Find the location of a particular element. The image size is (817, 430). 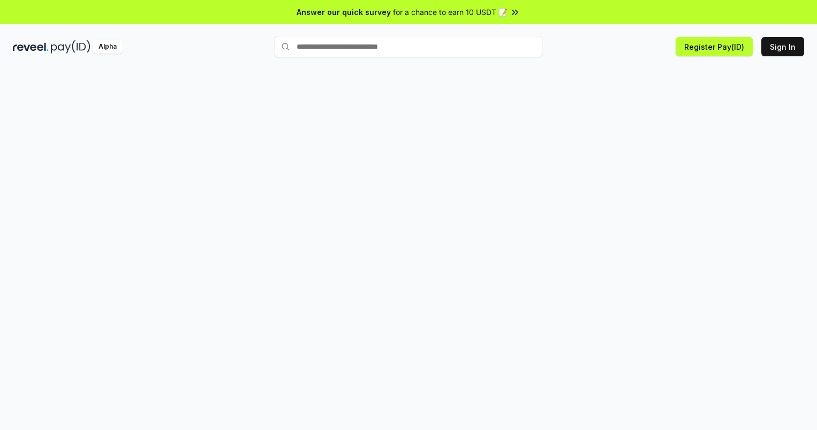

button: Register Pay(ID) is located at coordinates (714, 47).